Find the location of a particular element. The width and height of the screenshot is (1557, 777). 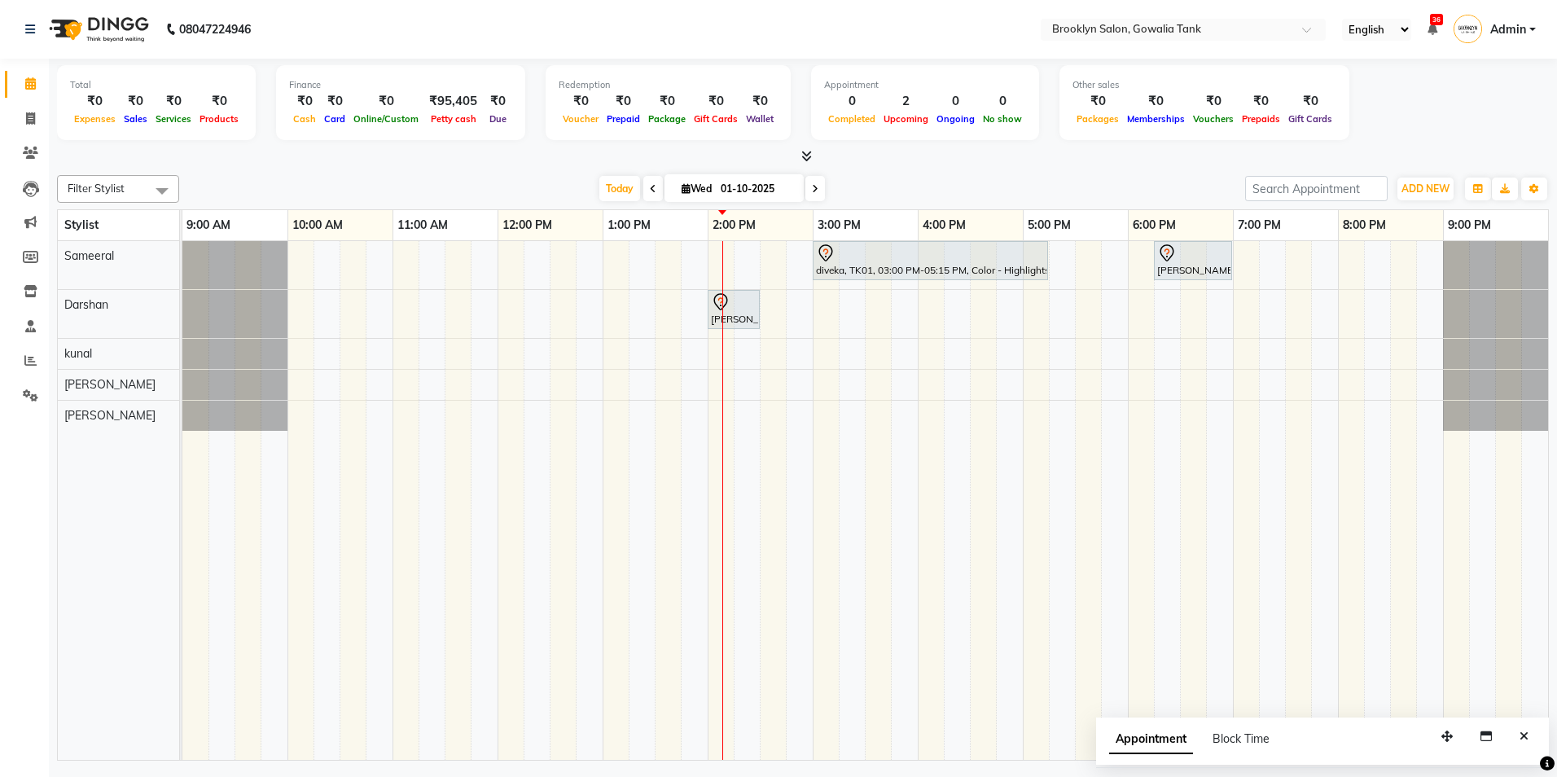

span: Upcoming is located at coordinates (906, 119).